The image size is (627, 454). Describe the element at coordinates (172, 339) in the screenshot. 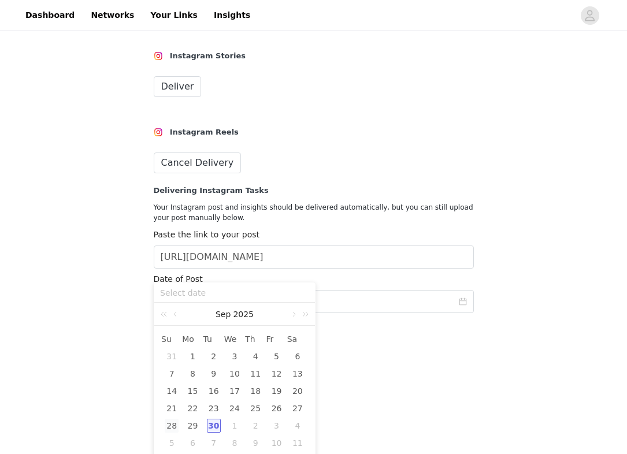

I see `th: Sun` at that location.